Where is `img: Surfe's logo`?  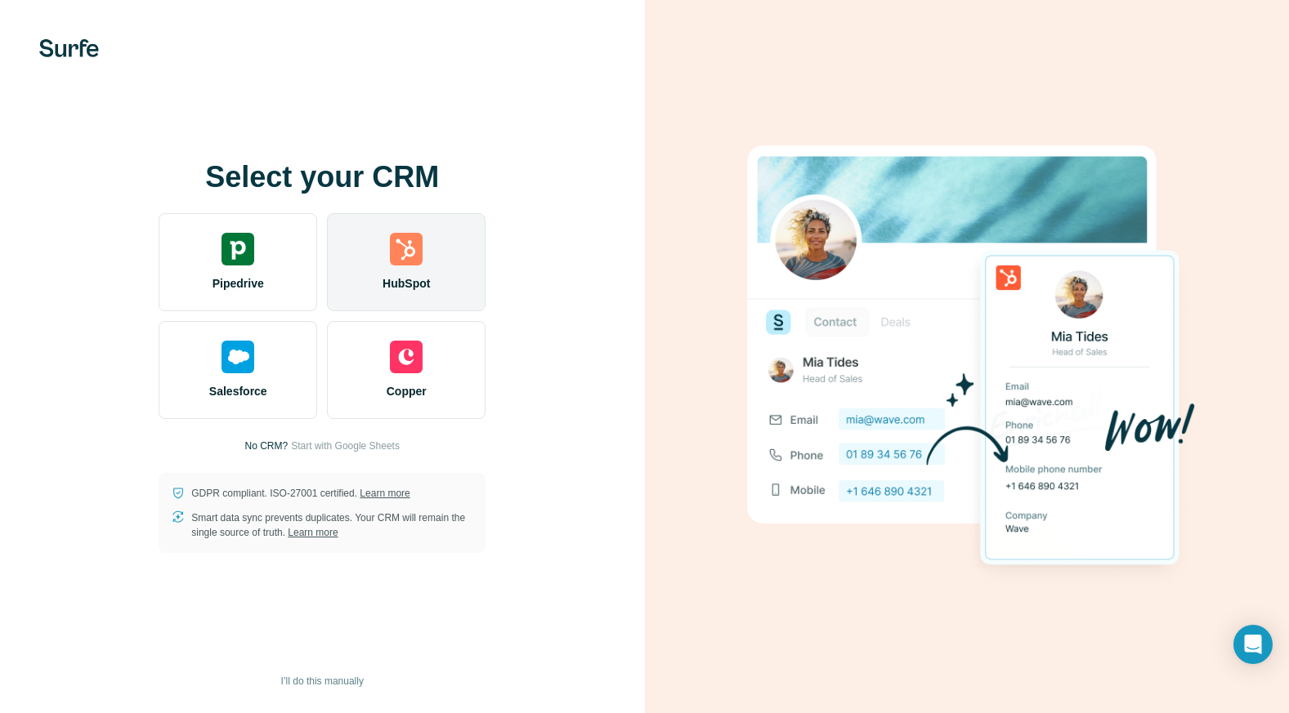
img: Surfe's logo is located at coordinates (69, 48).